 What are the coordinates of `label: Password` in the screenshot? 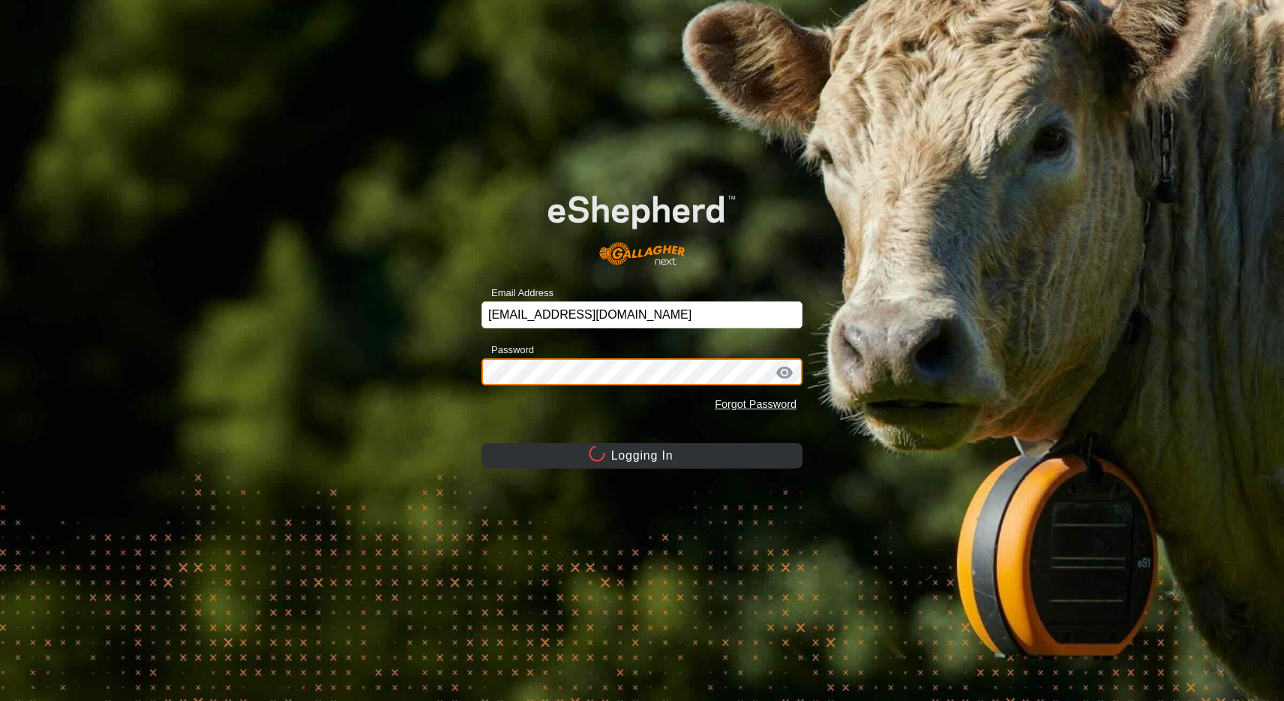 It's located at (508, 350).